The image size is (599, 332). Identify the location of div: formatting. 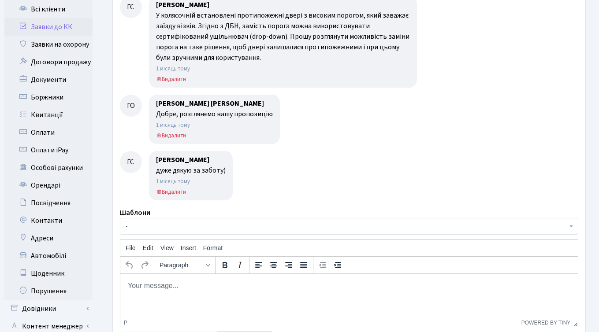
(232, 265).